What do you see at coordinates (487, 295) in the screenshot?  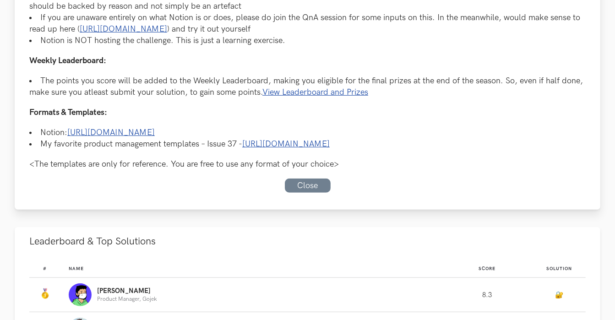 I see `td: 8.3` at bounding box center [487, 295].